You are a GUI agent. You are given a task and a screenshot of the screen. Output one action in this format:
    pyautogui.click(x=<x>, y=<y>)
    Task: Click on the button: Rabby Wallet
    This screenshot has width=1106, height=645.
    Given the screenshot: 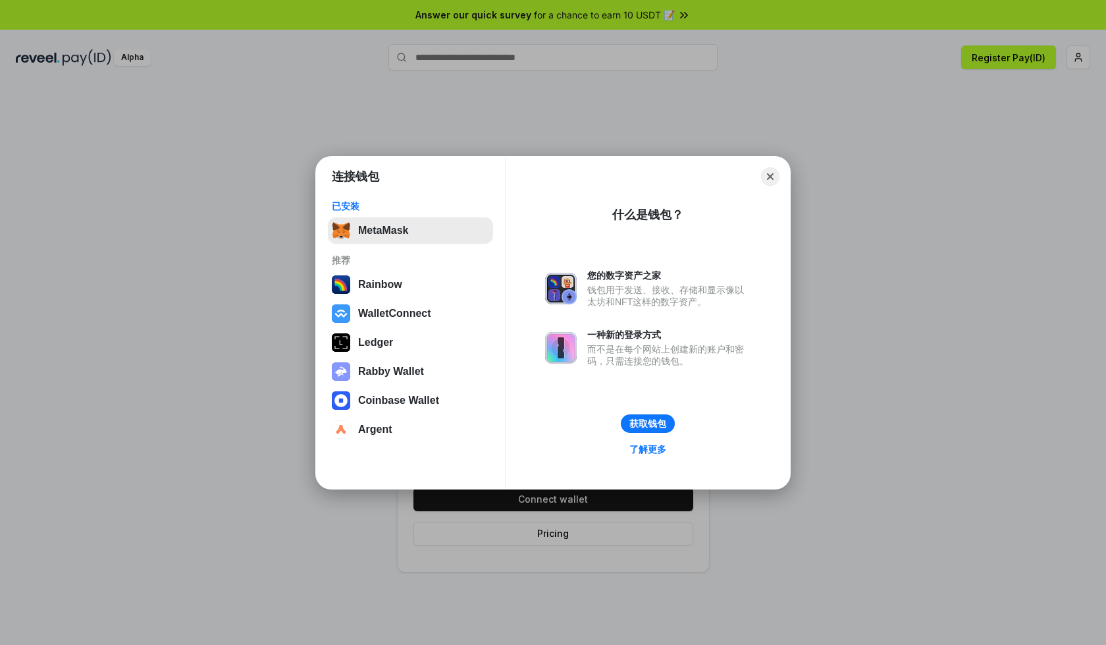 What is the action you would take?
    pyautogui.click(x=410, y=371)
    